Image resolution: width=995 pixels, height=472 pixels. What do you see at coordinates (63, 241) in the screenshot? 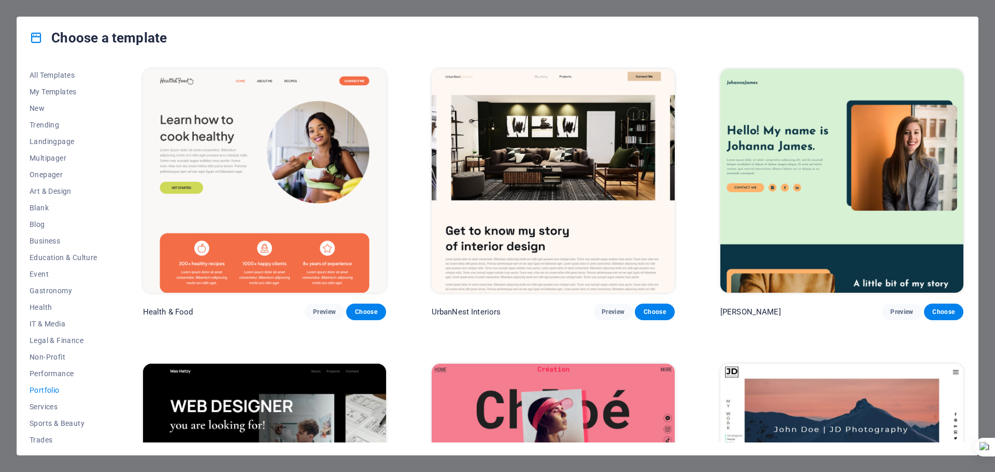
I see `button: Business` at bounding box center [63, 241].